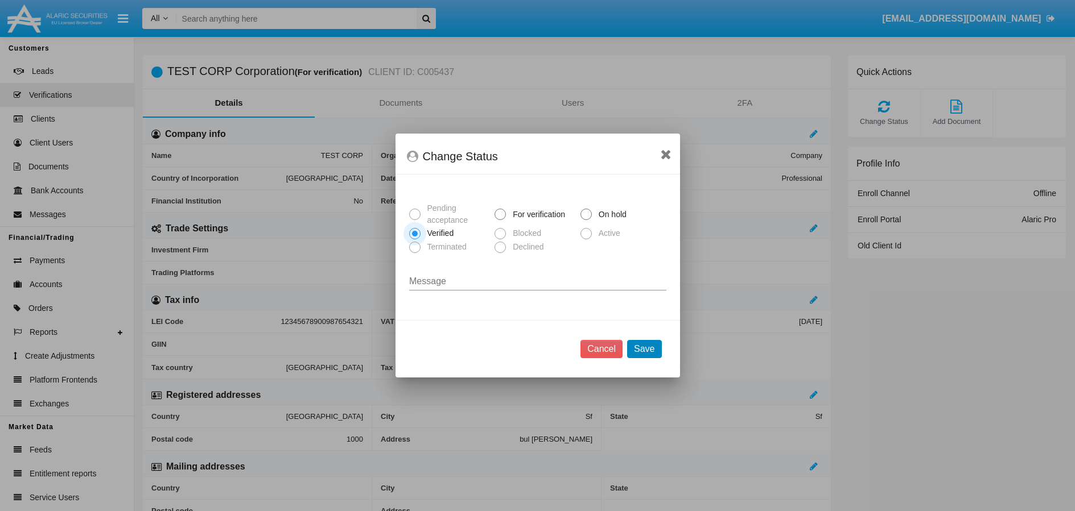 This screenshot has width=1075, height=511. I want to click on button: Save, so click(644, 349).